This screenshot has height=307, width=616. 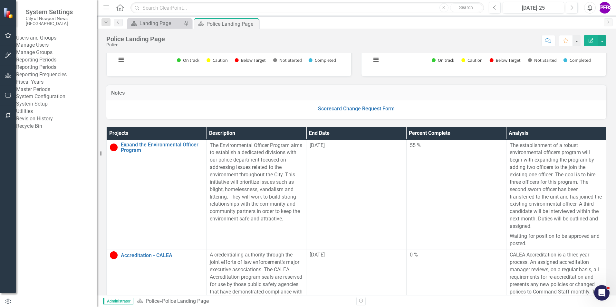 What do you see at coordinates (152, 301) in the screenshot?
I see `a: Police` at bounding box center [152, 301].